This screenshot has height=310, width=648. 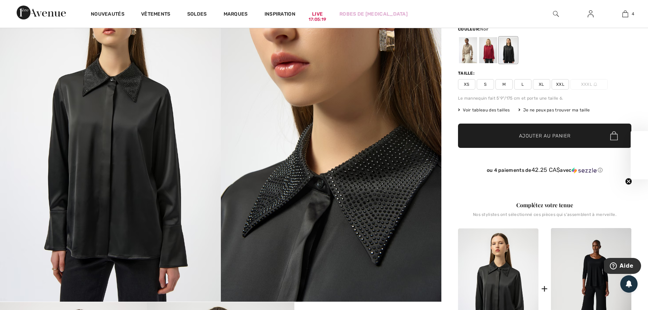 I want to click on a: Soldes, so click(x=197, y=15).